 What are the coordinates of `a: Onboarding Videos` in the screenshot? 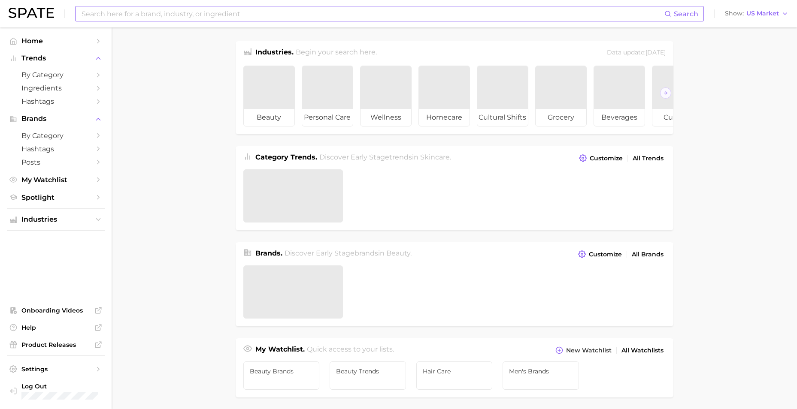 It's located at (56, 311).